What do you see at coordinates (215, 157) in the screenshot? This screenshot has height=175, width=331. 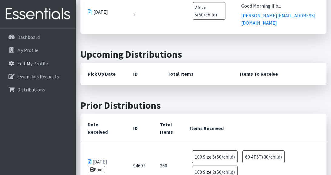 I see `span: 100 Size 5(50/child)` at bounding box center [215, 157].